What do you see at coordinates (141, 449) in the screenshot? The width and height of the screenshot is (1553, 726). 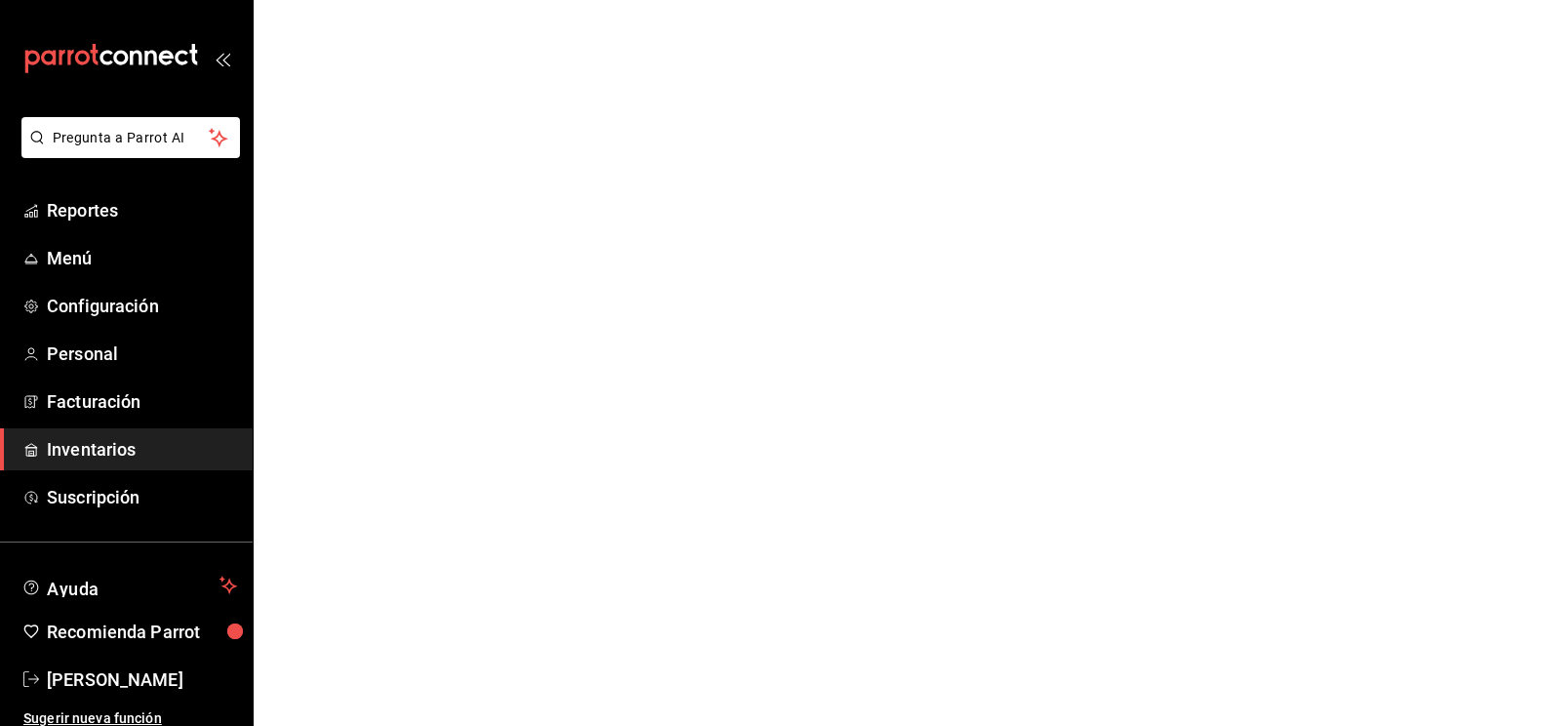 I see `span: Inventarios` at bounding box center [141, 449].